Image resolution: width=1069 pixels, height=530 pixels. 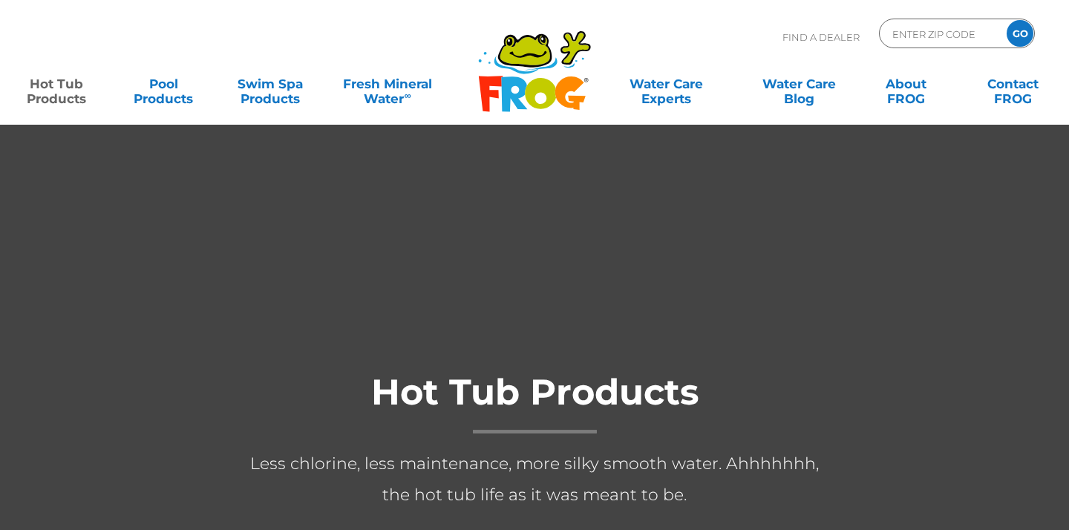 What do you see at coordinates (799, 84) in the screenshot?
I see `a: Water CareBlog` at bounding box center [799, 84].